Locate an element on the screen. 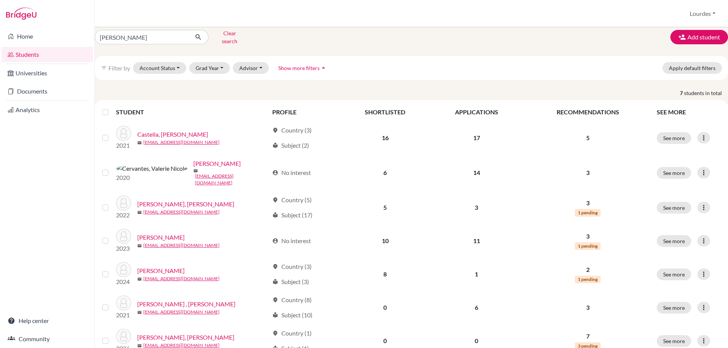 The image size is (728, 348). button: Show more filtersarrow_drop_up is located at coordinates (302, 68).